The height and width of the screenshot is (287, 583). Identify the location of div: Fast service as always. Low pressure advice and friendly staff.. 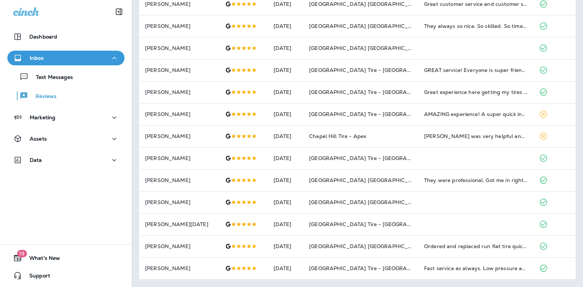
(476, 268).